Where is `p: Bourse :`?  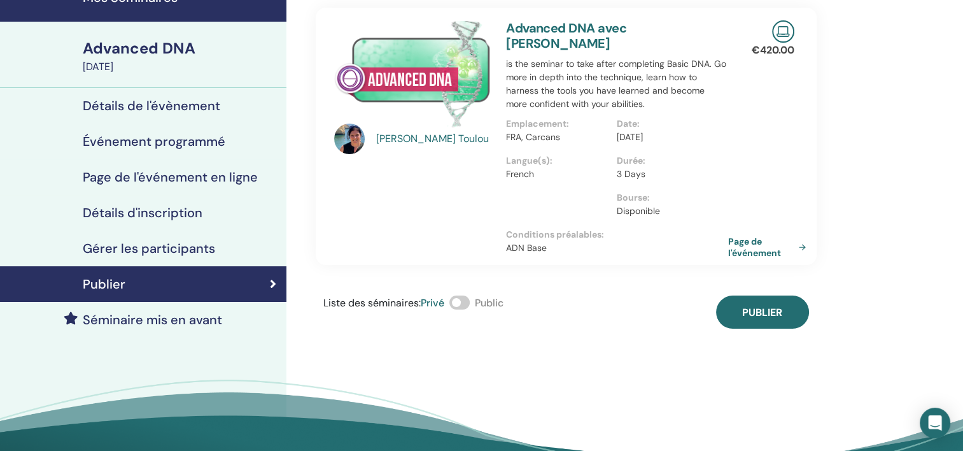 p: Bourse : is located at coordinates (669, 197).